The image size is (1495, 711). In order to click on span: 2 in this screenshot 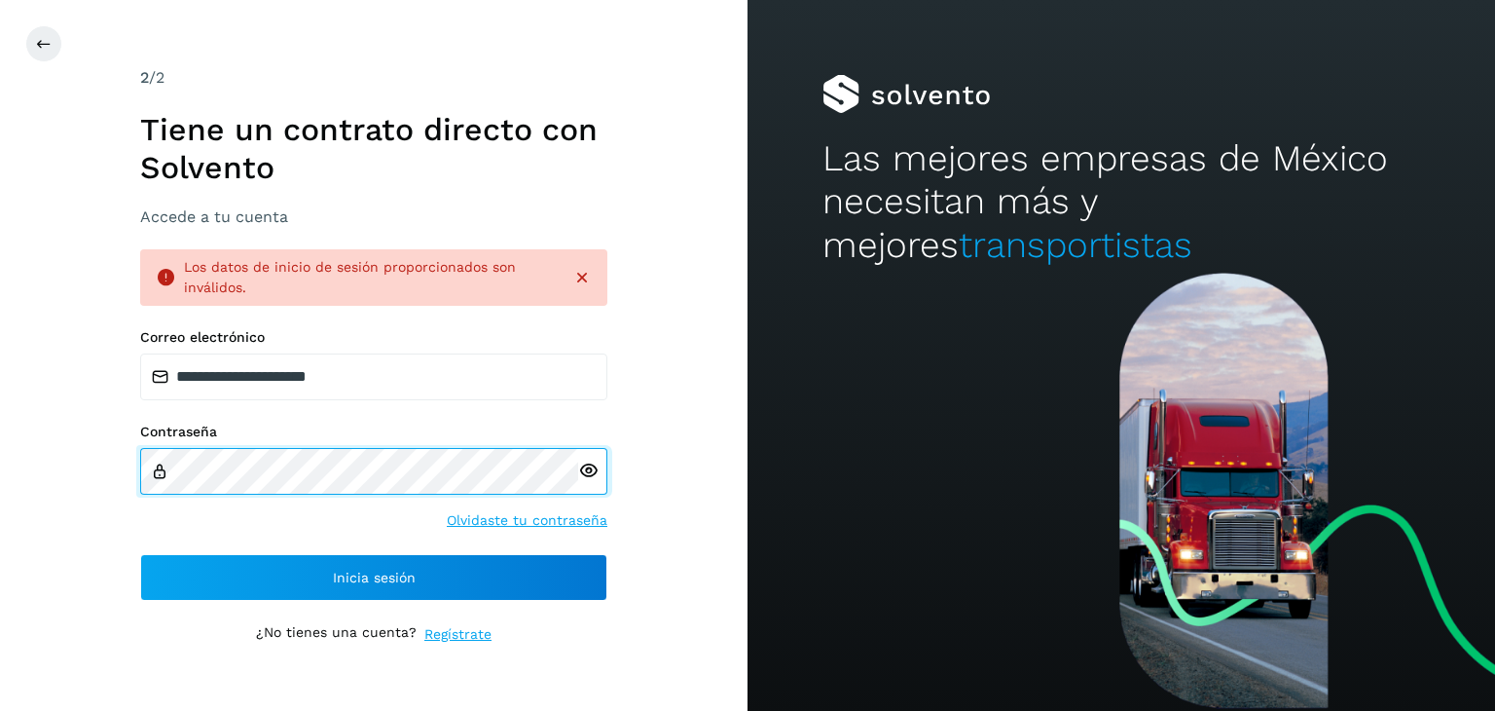, I will do `click(144, 77)`.